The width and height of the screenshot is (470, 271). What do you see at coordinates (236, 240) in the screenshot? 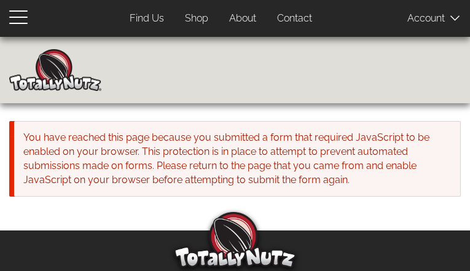
I see `a: Totally Nutz Logo` at bounding box center [236, 240].